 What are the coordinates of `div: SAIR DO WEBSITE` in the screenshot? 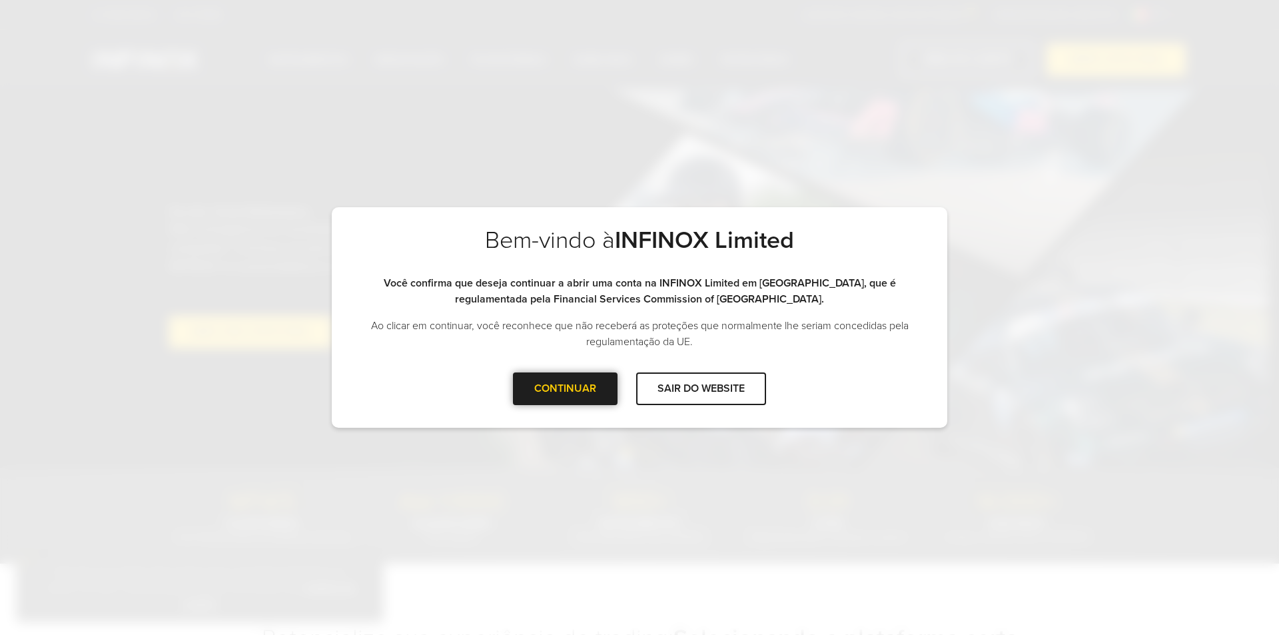 It's located at (701, 388).